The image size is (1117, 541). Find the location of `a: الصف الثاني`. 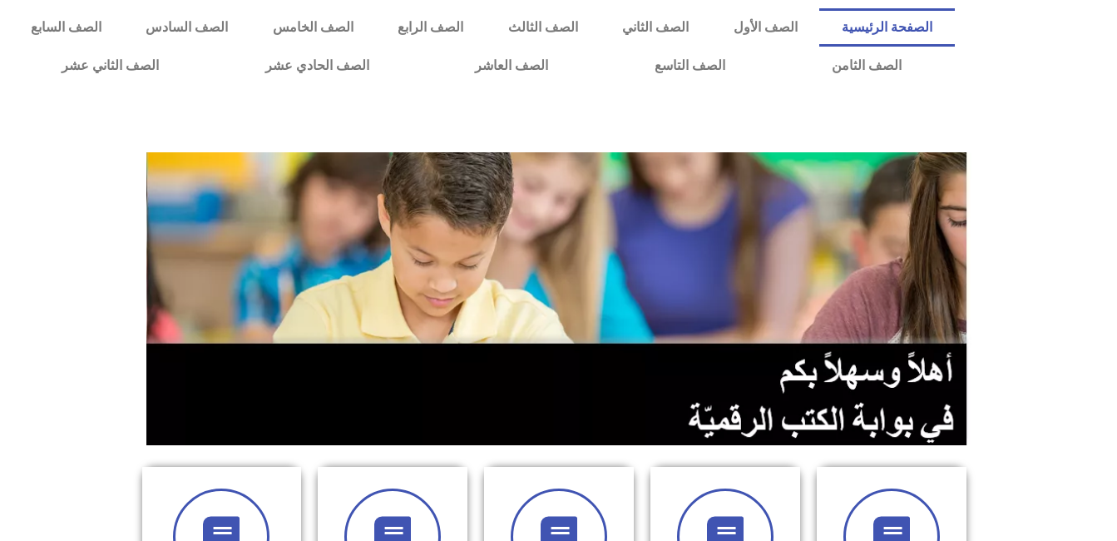

a: الصف الثاني is located at coordinates (655, 27).